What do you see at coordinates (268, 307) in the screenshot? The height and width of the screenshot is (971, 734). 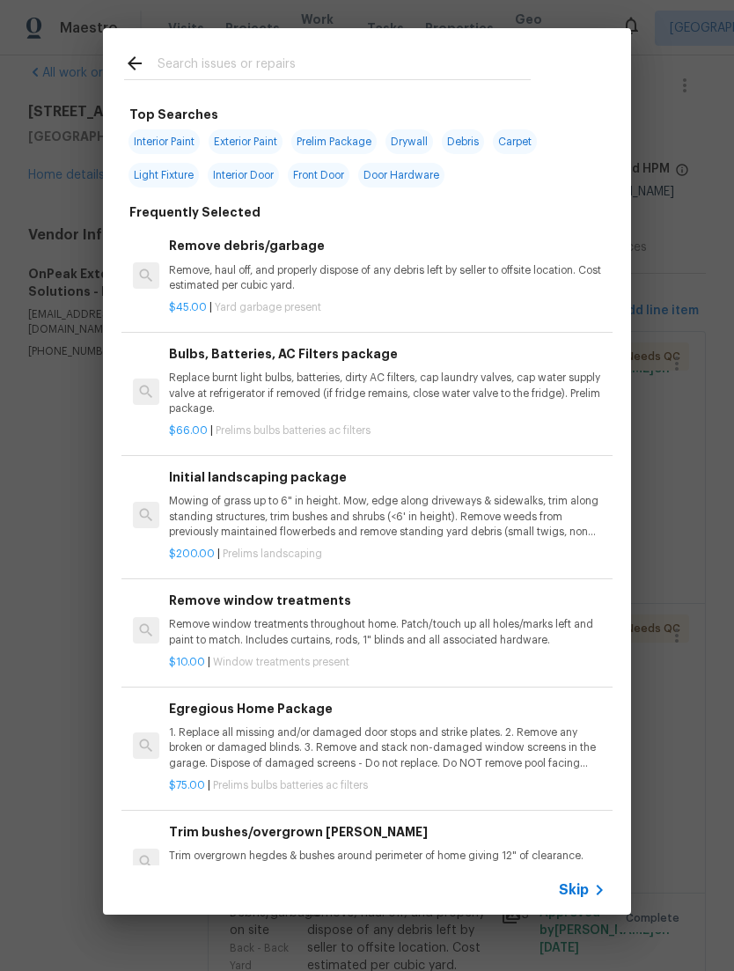 I see `span: Yard garbage present` at bounding box center [268, 307].